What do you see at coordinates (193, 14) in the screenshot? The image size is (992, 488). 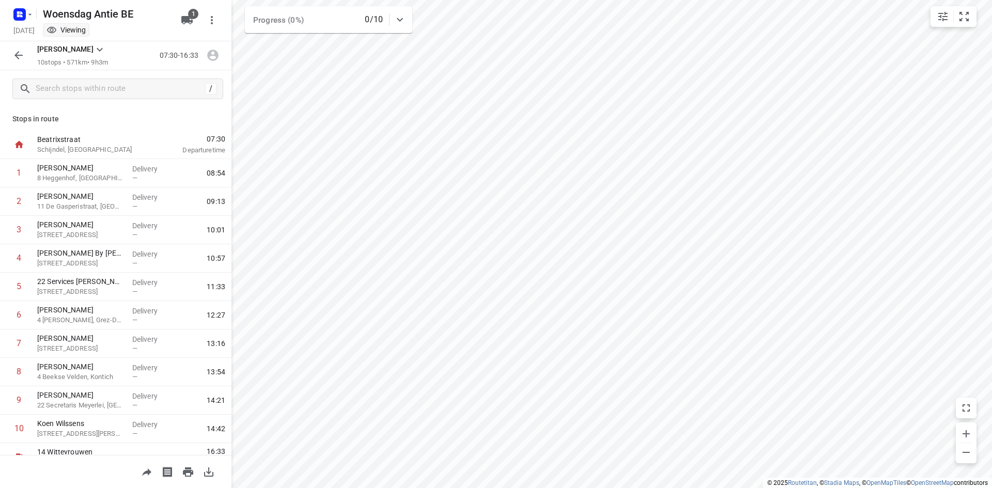 I see `span: 1` at bounding box center [193, 14].